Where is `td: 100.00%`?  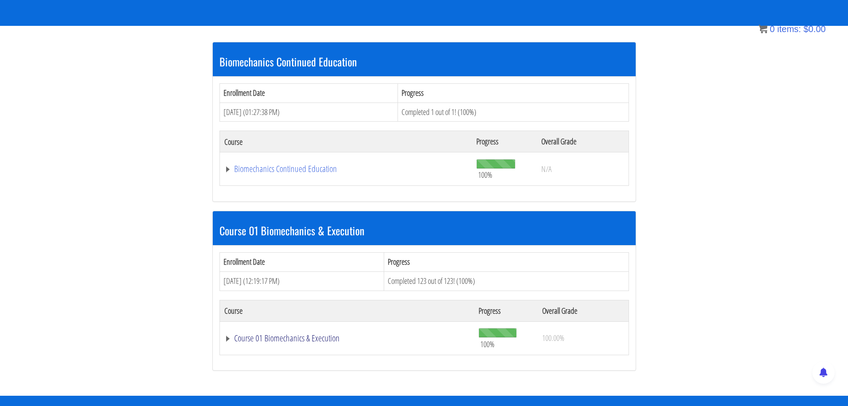
td: 100.00% is located at coordinates (583, 338).